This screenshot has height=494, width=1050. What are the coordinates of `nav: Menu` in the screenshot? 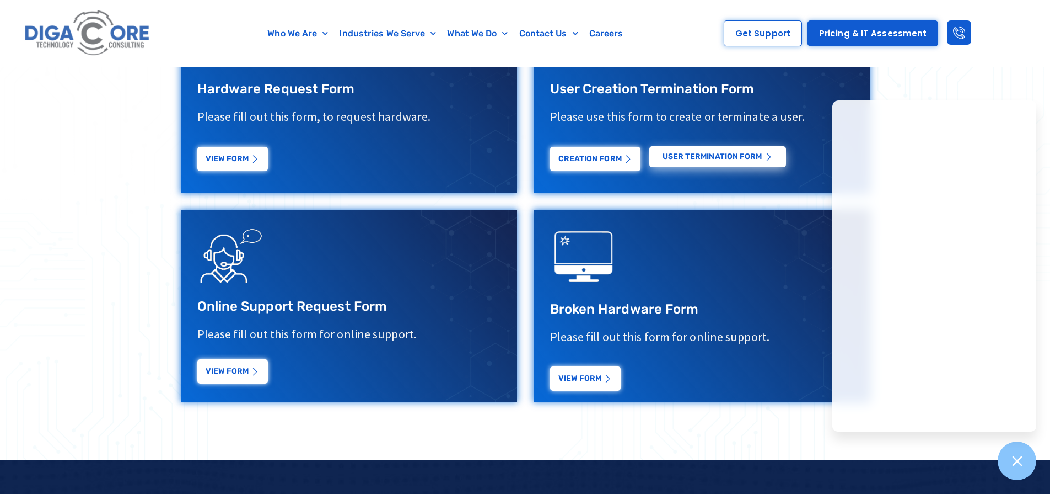 It's located at (446, 34).